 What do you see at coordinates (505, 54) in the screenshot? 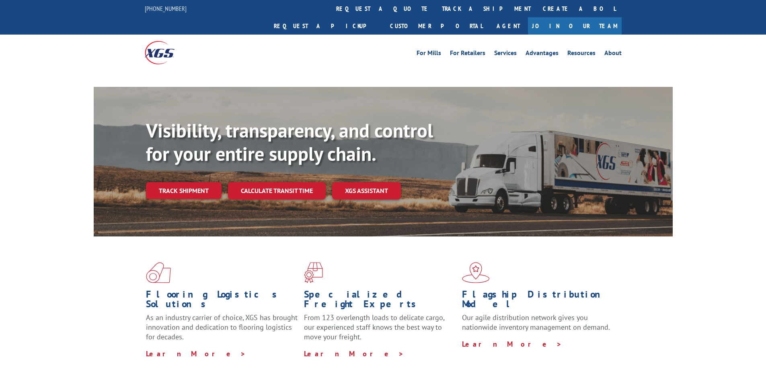
I see `a: Services` at bounding box center [505, 54].